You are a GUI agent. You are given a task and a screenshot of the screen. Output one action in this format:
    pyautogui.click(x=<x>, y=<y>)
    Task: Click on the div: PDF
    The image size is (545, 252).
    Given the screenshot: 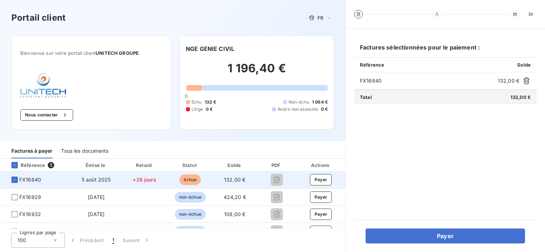 What is the action you would take?
    pyautogui.click(x=276, y=165)
    